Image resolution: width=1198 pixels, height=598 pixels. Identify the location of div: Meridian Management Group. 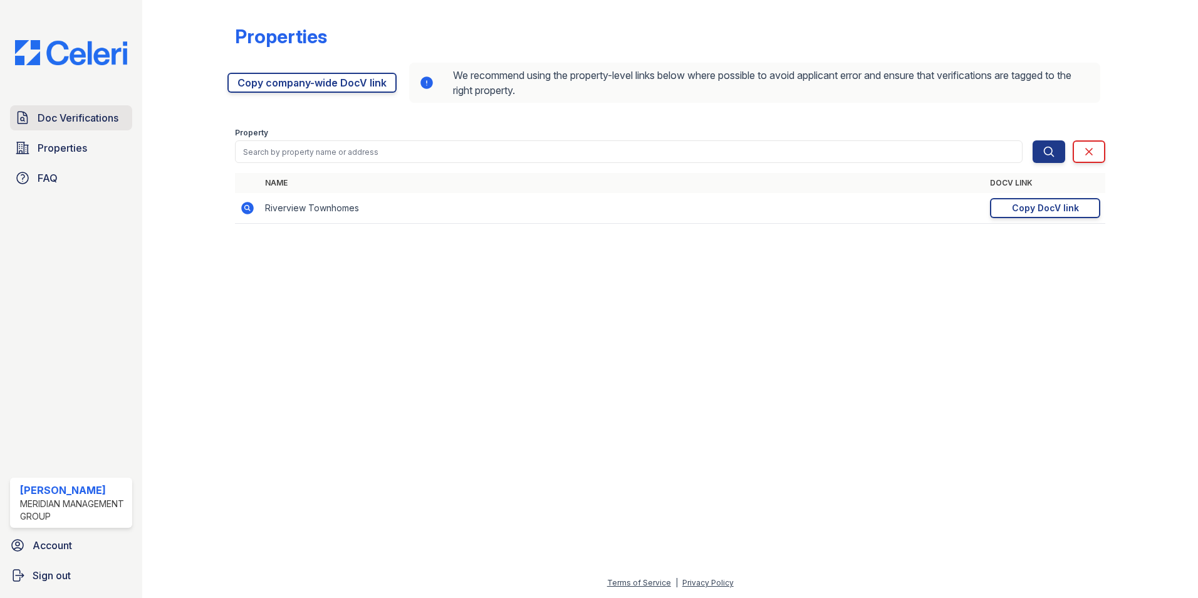
(73, 510).